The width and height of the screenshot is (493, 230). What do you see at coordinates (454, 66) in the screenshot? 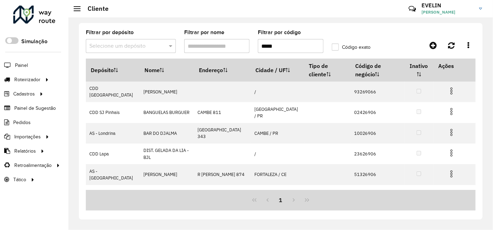
I see `th: Ações` at bounding box center [454, 66].